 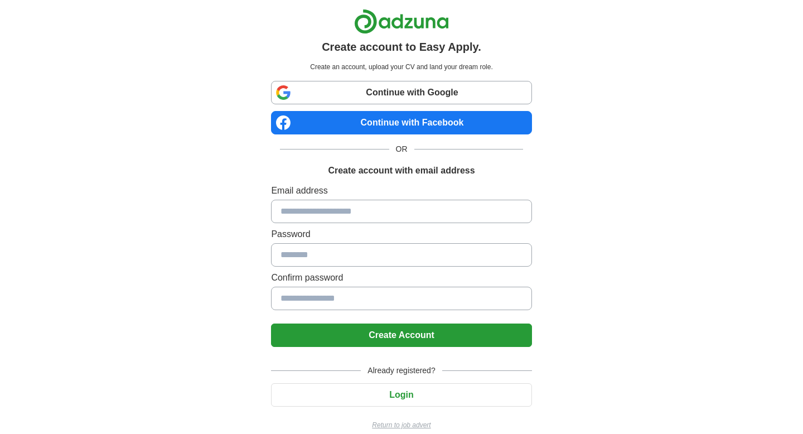 I want to click on button: Login, so click(x=401, y=395).